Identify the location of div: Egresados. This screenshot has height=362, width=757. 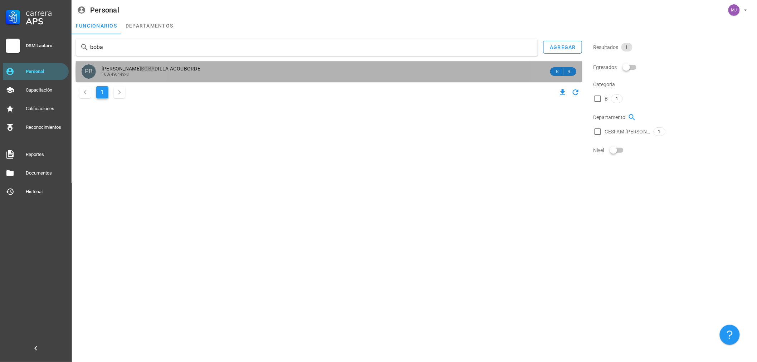
(672, 67).